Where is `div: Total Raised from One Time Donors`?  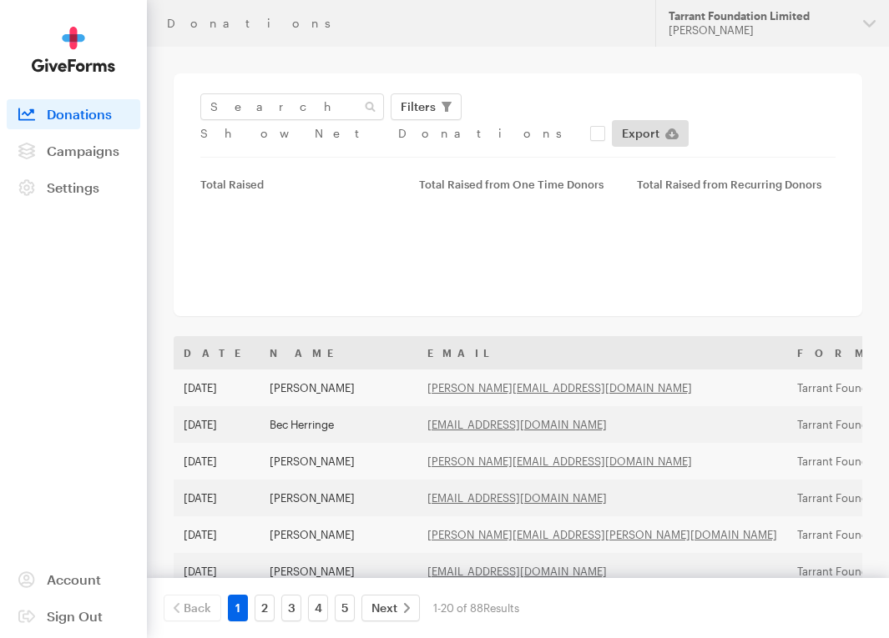
div: Total Raised from One Time Donors is located at coordinates (518, 184).